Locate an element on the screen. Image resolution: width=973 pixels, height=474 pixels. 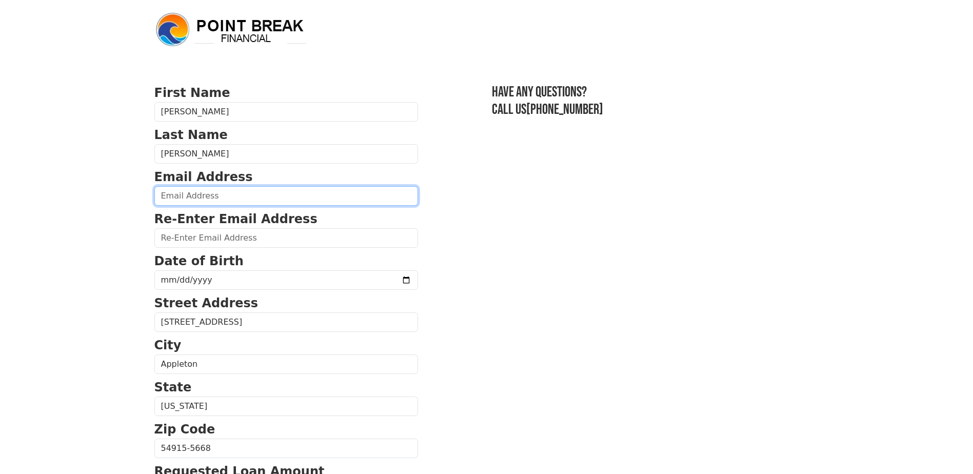
strong: Re-Enter Email Address is located at coordinates (236, 219).